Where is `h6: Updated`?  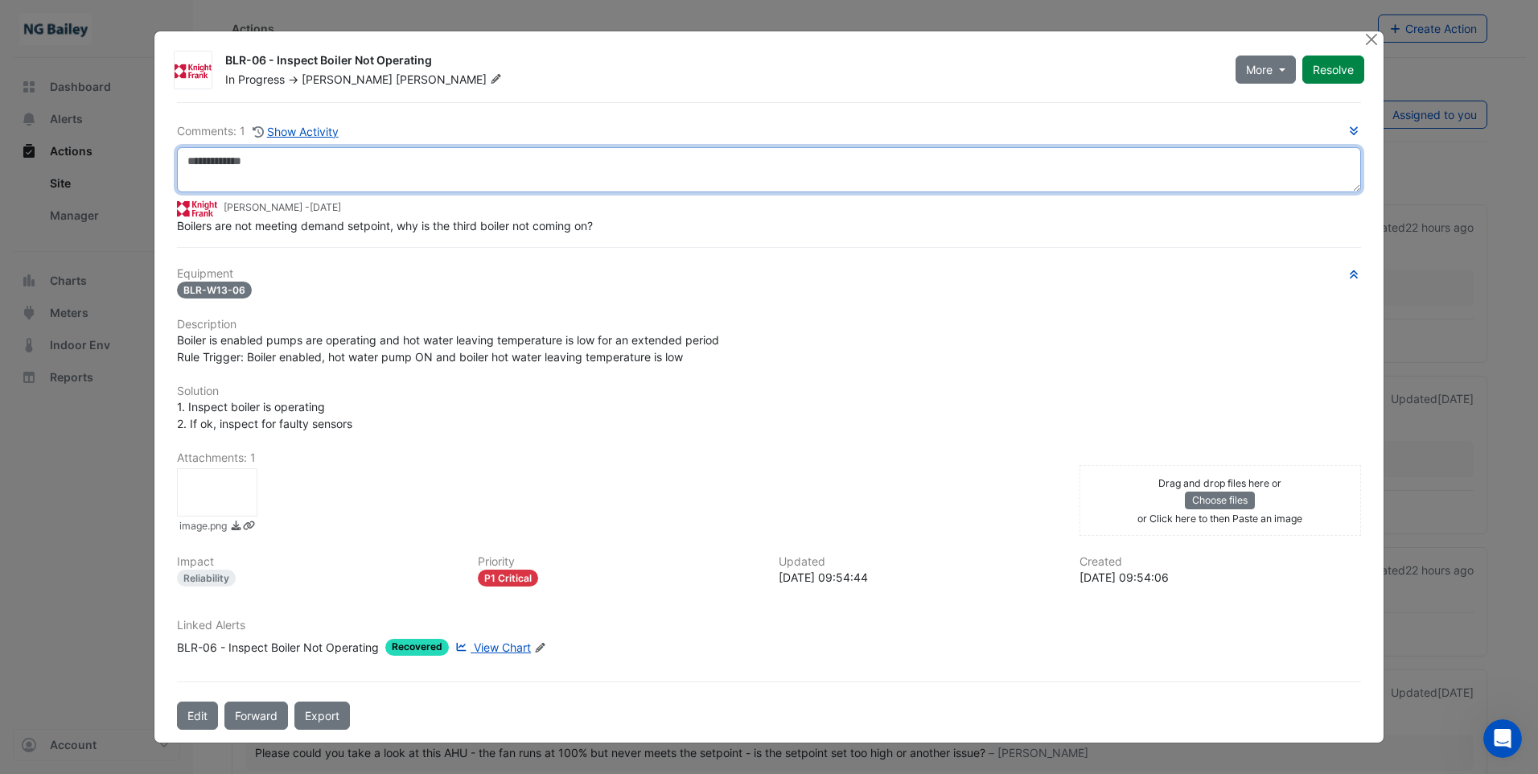 h6: Updated is located at coordinates (919, 562).